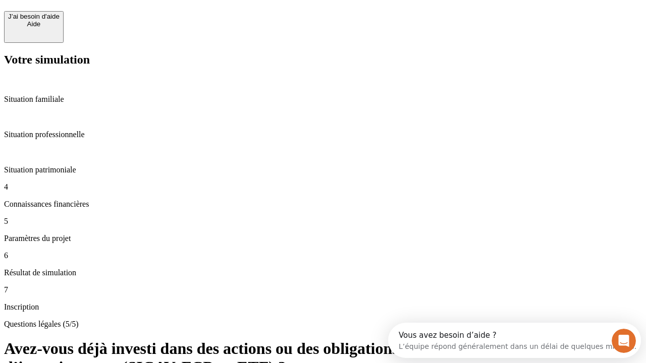  What do you see at coordinates (323, 222) in the screenshot?
I see `p: 5` at bounding box center [323, 222].